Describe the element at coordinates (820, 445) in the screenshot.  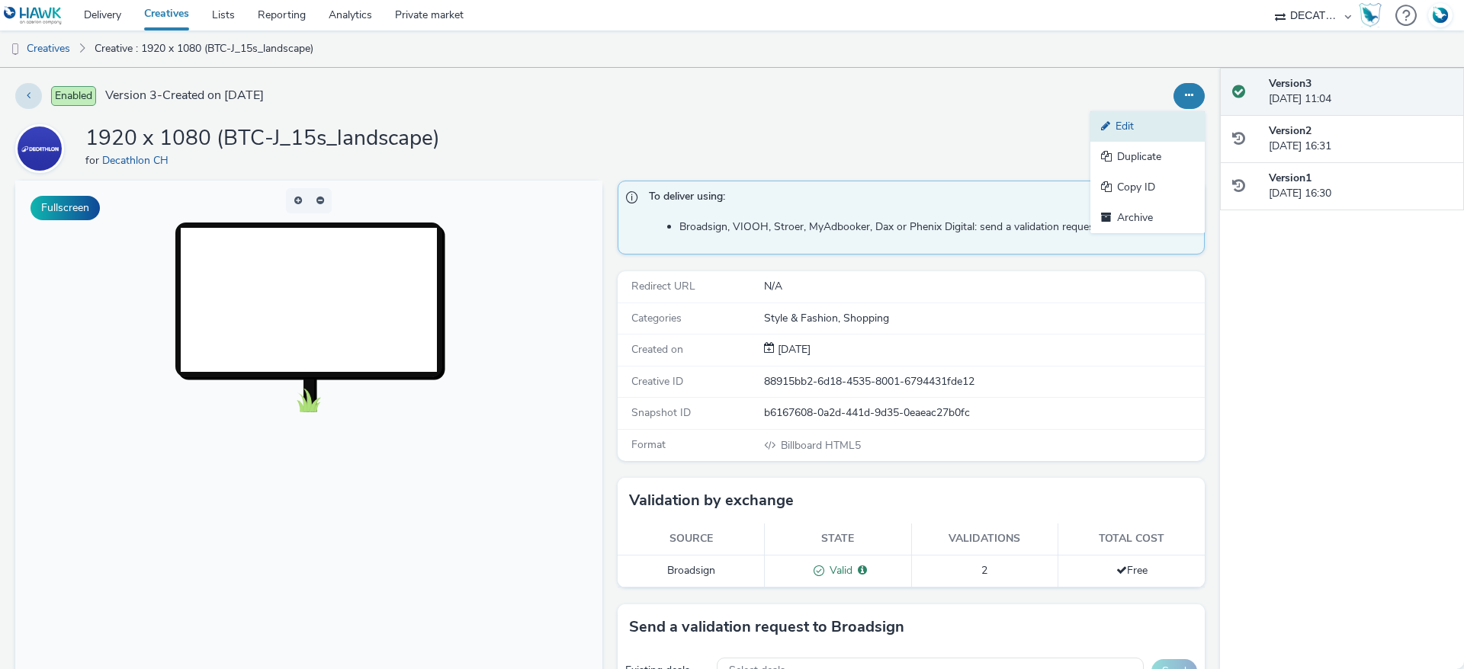
I see `span: Billboard HTML5` at that location.